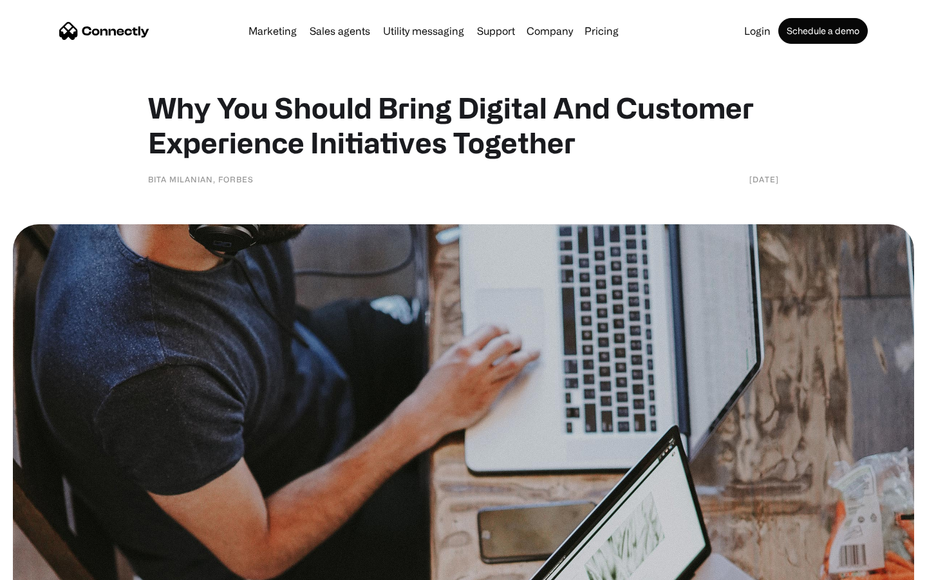 Image resolution: width=927 pixels, height=580 pixels. What do you see at coordinates (201, 179) in the screenshot?
I see `div: Bita Milanian, Forbes` at bounding box center [201, 179].